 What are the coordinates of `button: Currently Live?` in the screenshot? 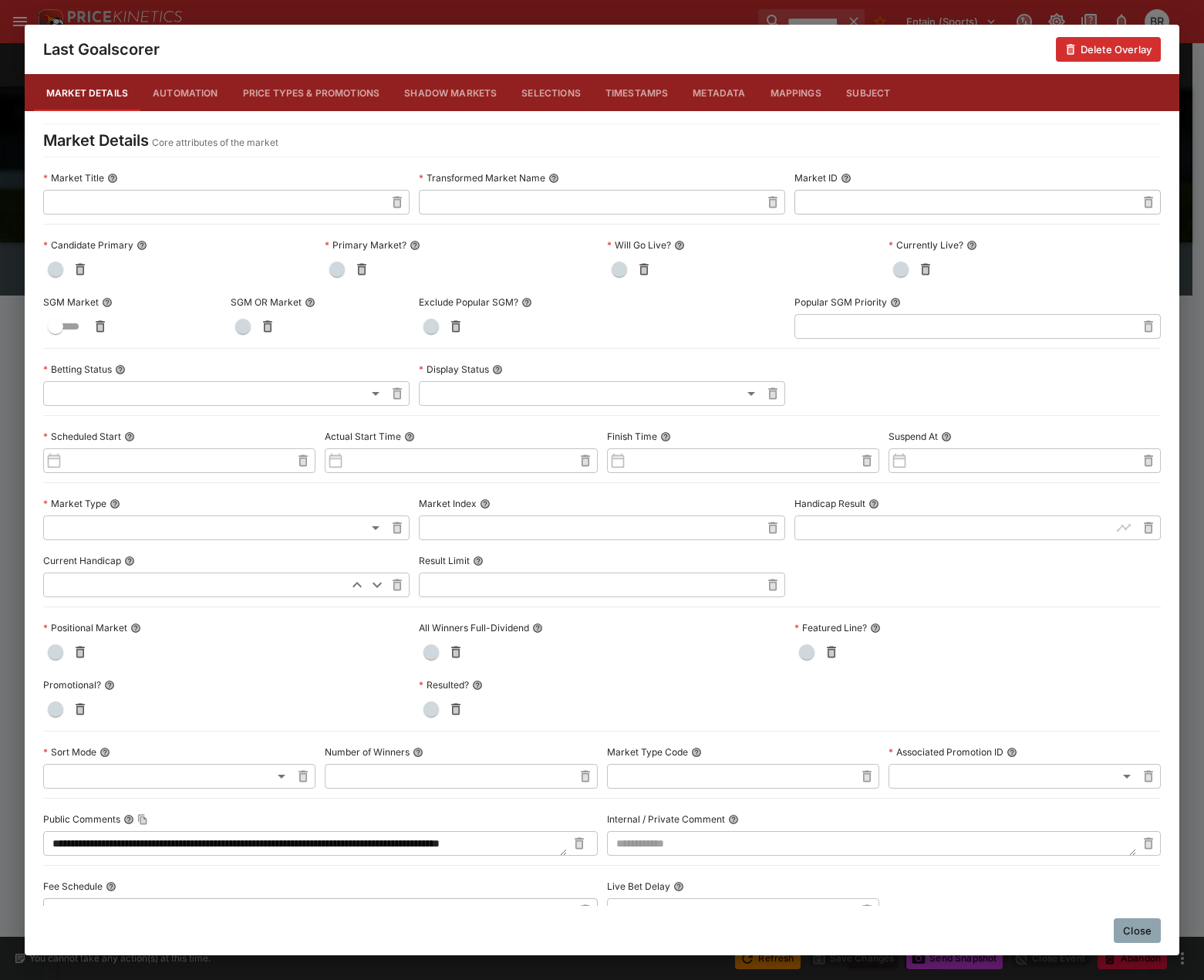 It's located at (972, 245).